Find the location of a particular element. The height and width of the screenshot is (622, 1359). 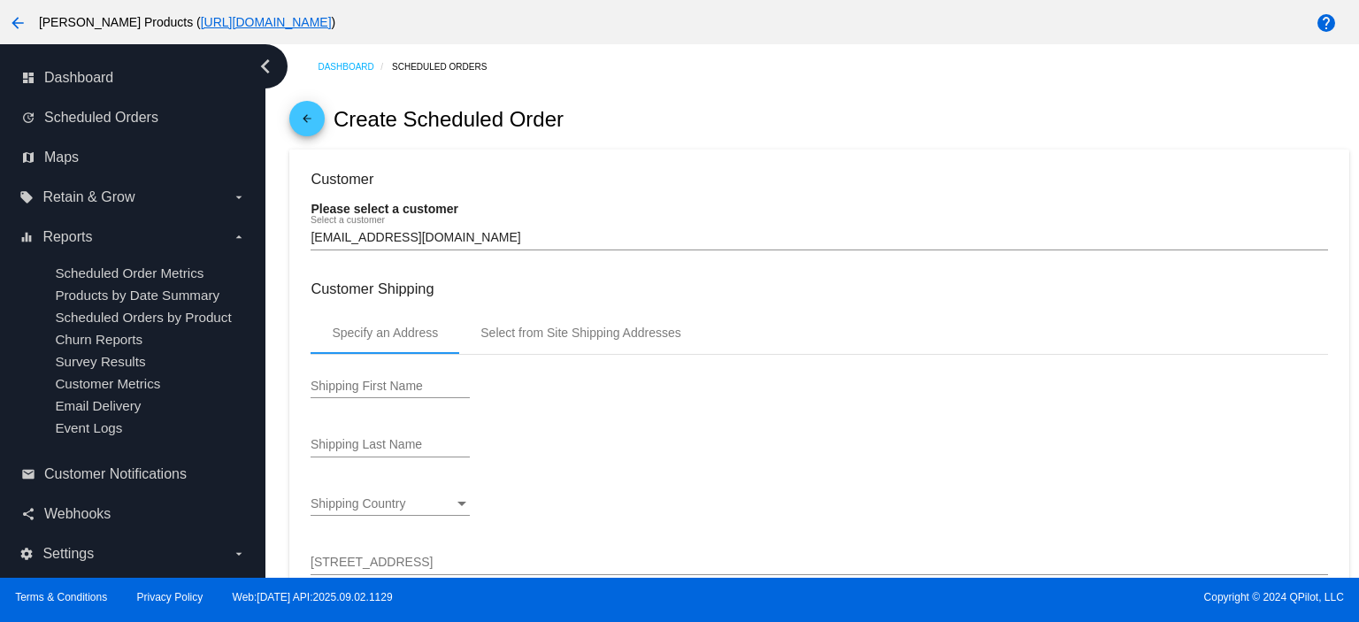

h3: Customer Shipping is located at coordinates (818, 288).